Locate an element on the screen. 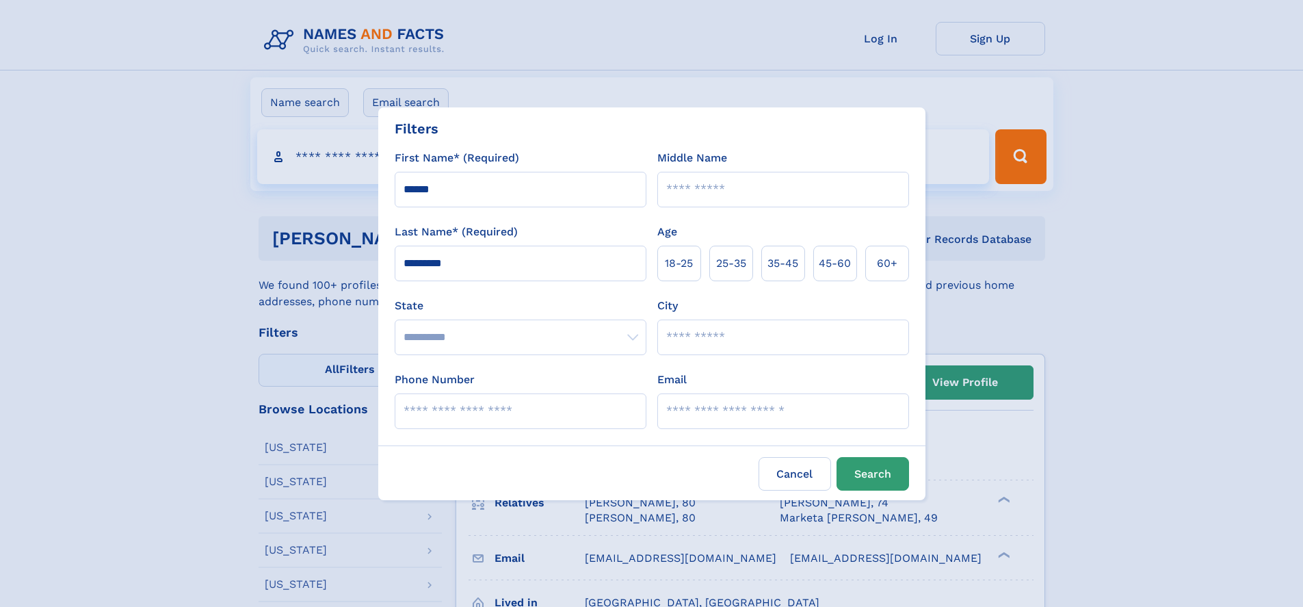 This screenshot has width=1303, height=607. label: City is located at coordinates (667, 306).